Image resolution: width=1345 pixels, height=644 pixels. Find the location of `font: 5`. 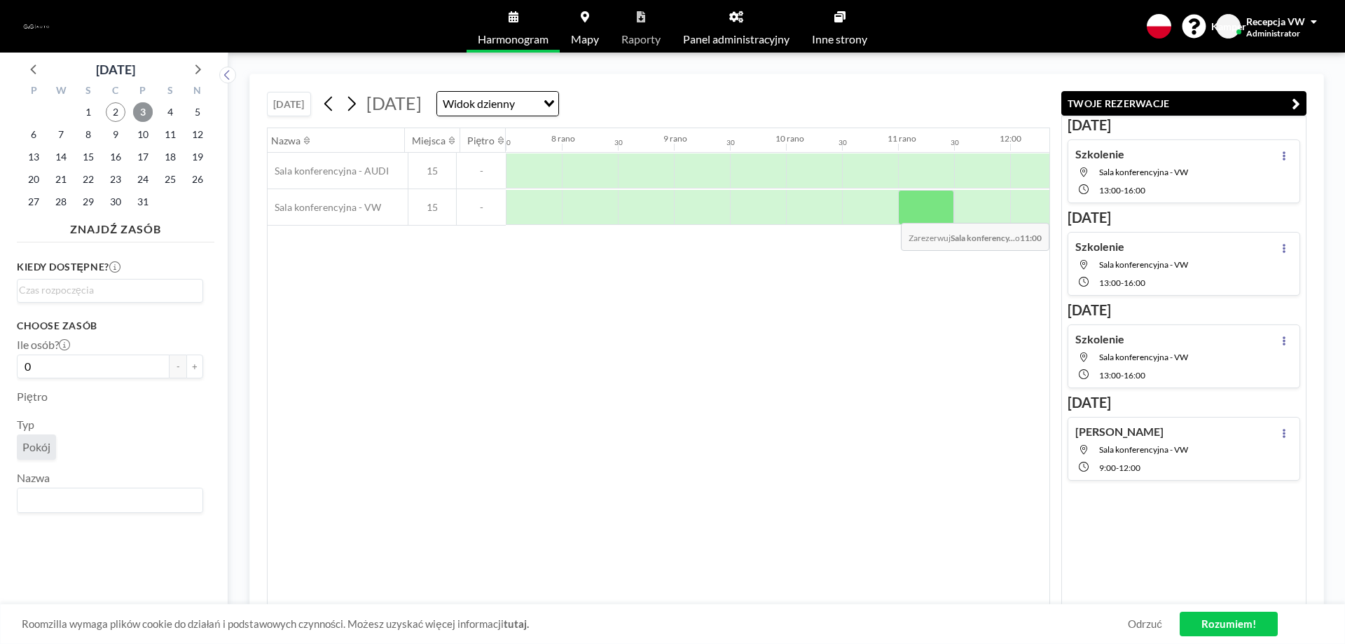

font: 5 is located at coordinates (198, 111).